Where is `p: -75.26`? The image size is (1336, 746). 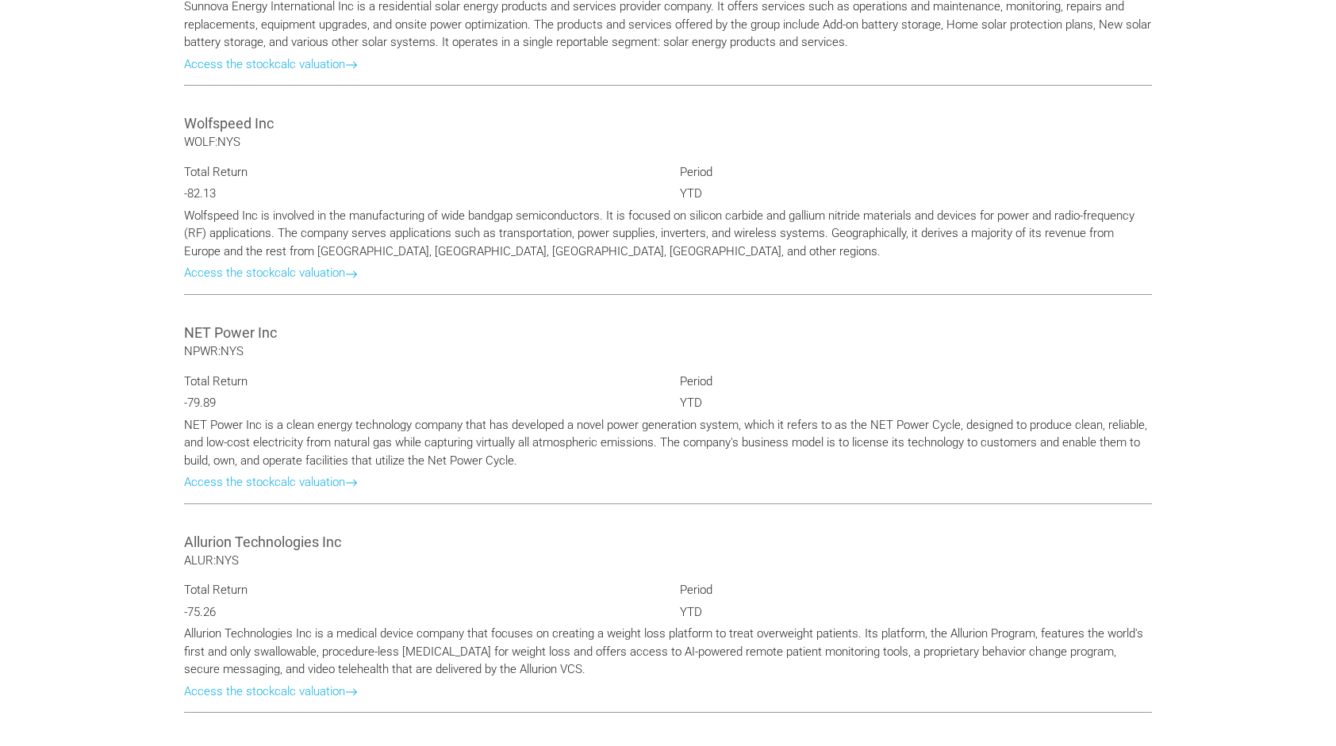
p: -75.26 is located at coordinates (420, 612).